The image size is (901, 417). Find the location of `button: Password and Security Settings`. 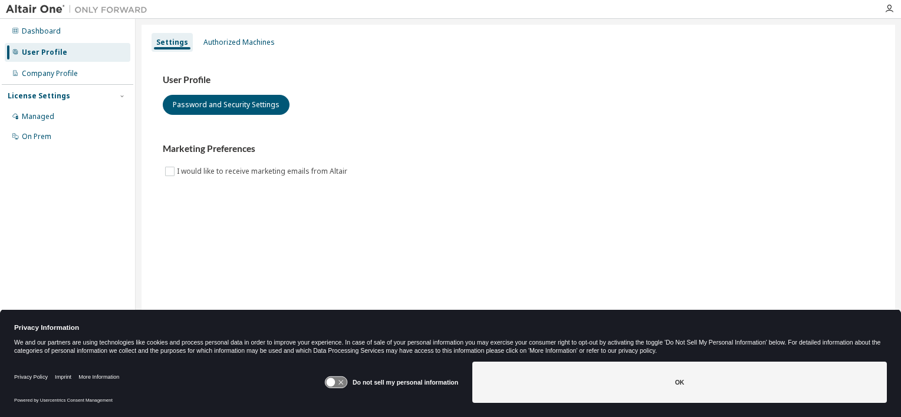

button: Password and Security Settings is located at coordinates (226, 105).